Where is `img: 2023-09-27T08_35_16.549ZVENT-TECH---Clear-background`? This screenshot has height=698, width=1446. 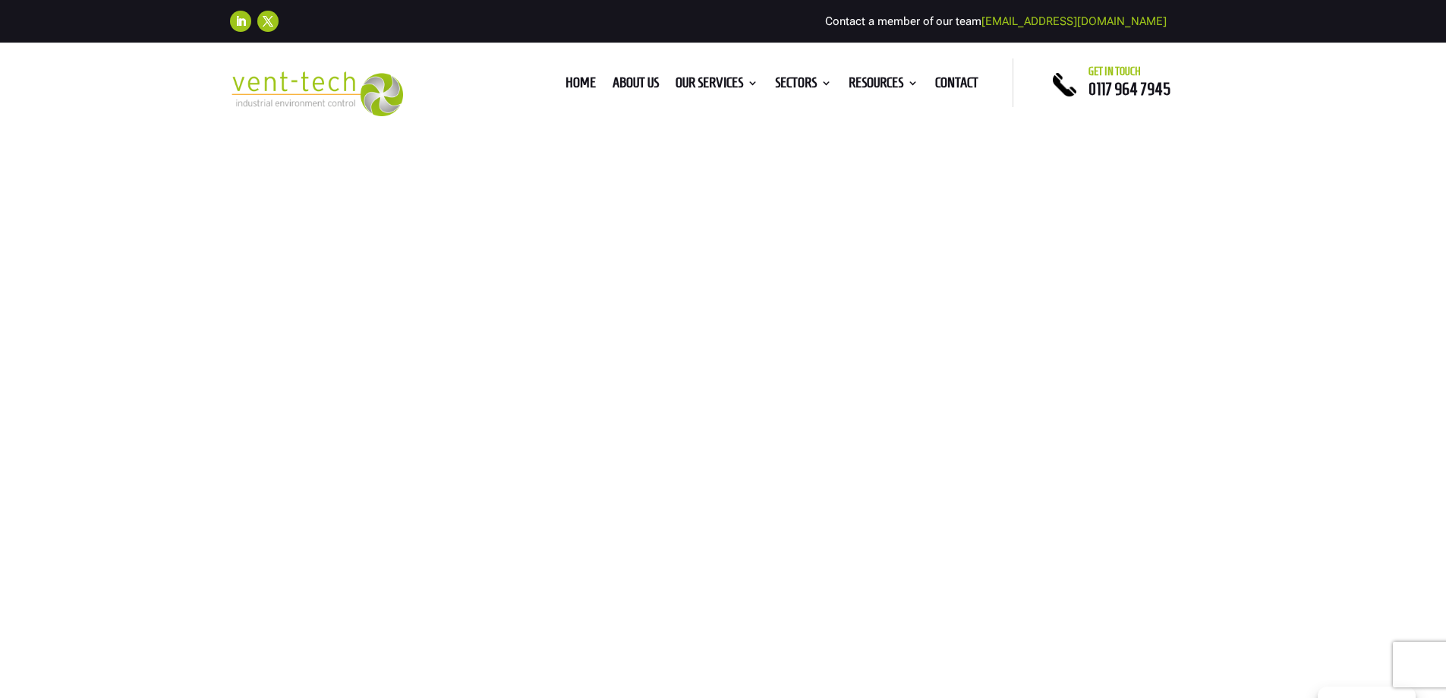
img: 2023-09-27T08_35_16.549ZVENT-TECH---Clear-background is located at coordinates (317, 93).